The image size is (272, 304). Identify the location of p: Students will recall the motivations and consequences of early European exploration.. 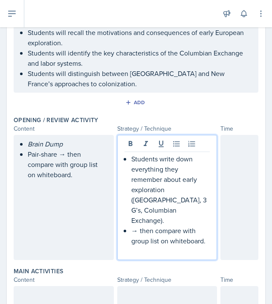
(139, 38).